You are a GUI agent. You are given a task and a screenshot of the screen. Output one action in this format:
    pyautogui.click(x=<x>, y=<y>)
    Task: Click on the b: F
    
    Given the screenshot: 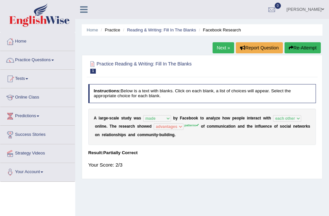 What is the action you would take?
    pyautogui.click(x=181, y=118)
    